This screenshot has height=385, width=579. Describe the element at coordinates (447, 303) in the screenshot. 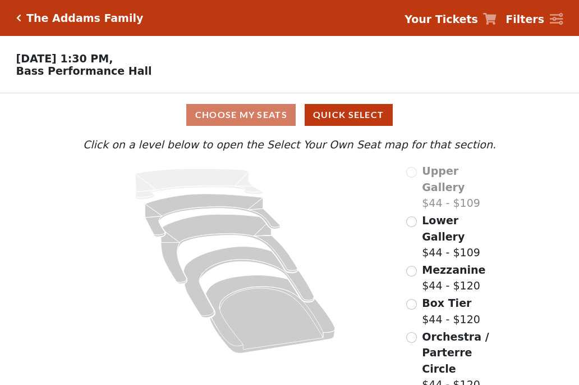

I see `span: Box Tier` at that location.